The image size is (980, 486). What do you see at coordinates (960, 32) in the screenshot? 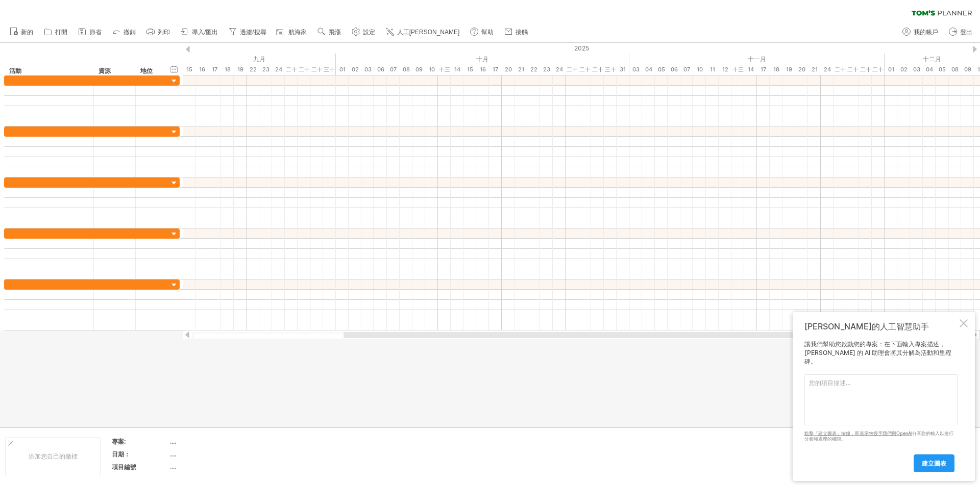
I see `a: 登出` at bounding box center [960, 32].